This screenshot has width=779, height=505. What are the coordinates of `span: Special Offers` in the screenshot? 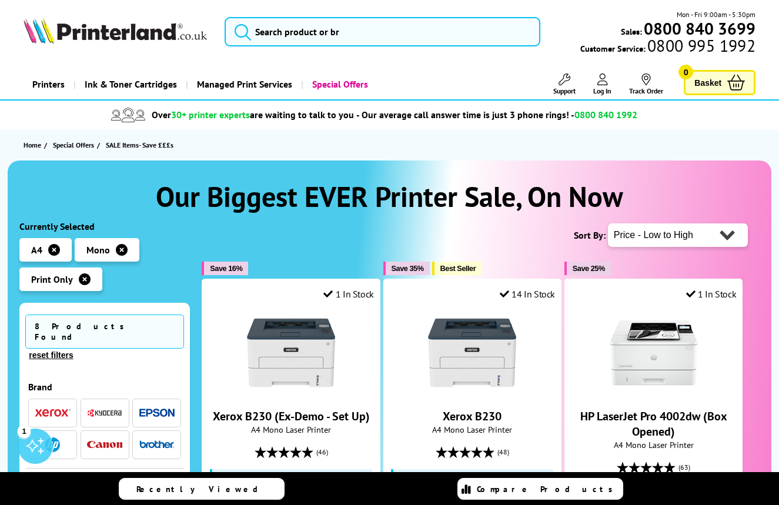 It's located at (74, 145).